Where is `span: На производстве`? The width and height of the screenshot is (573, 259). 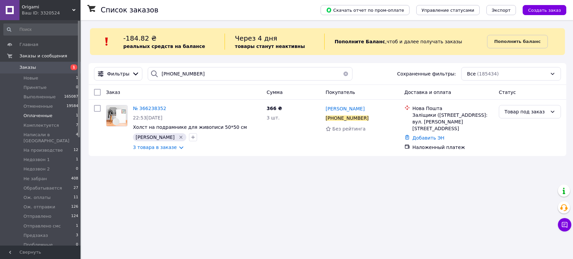
span: На производстве is located at coordinates (43, 151).